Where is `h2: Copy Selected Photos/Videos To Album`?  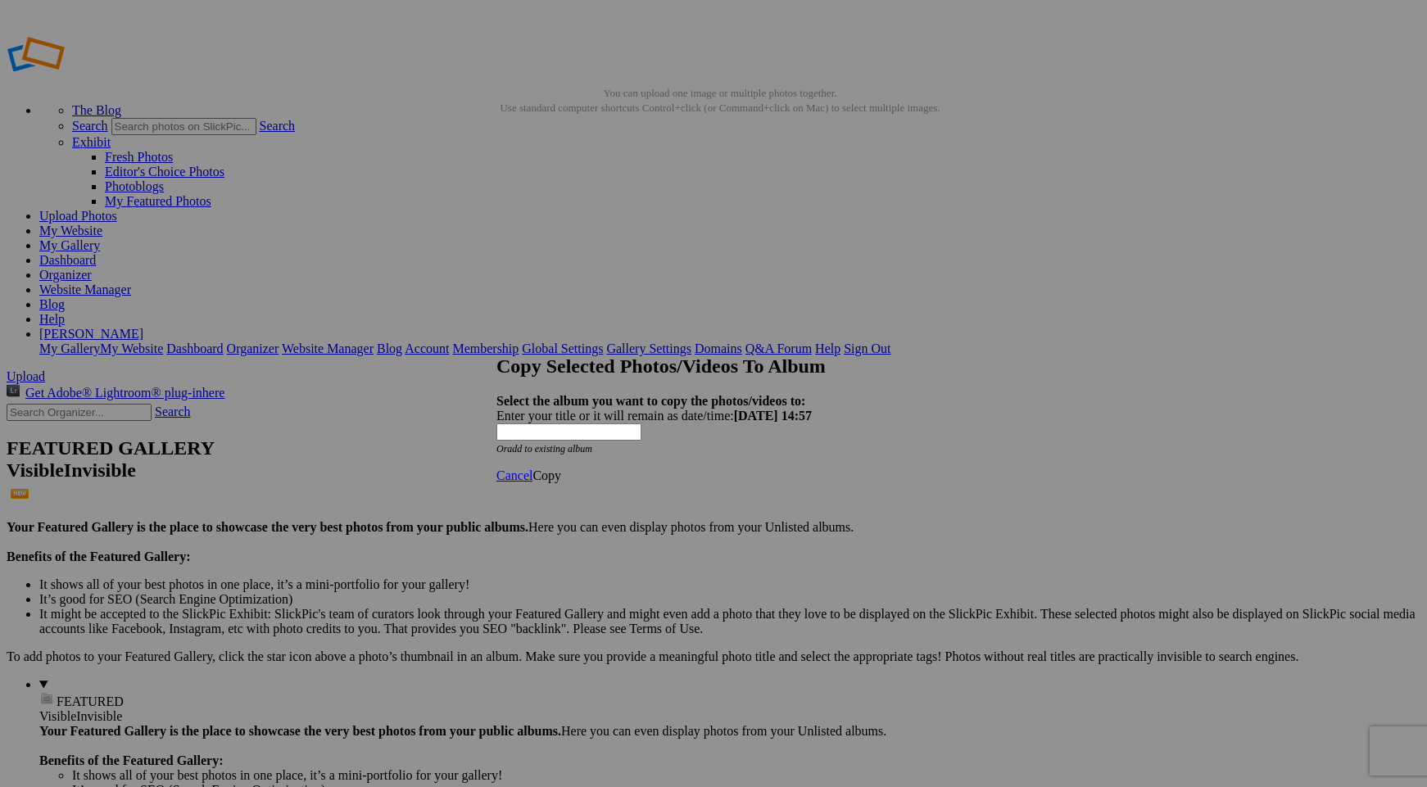
h2: Copy Selected Photos/Videos To Album is located at coordinates (714, 366).